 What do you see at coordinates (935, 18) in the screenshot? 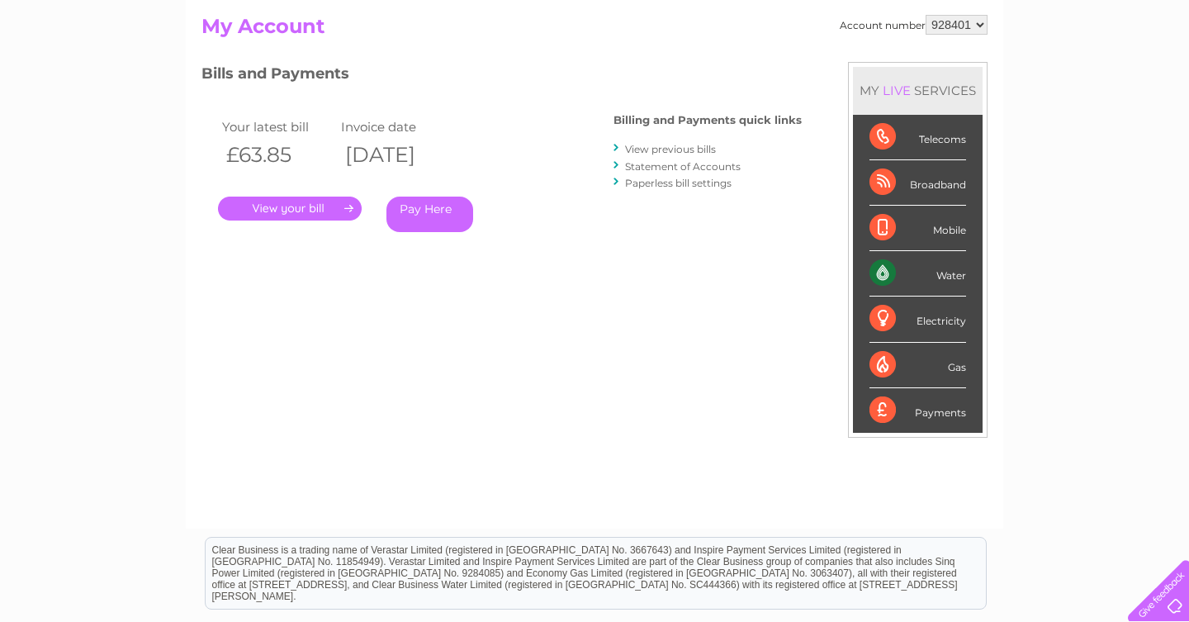
I see `span: 0333 014 3131` at bounding box center [935, 18].